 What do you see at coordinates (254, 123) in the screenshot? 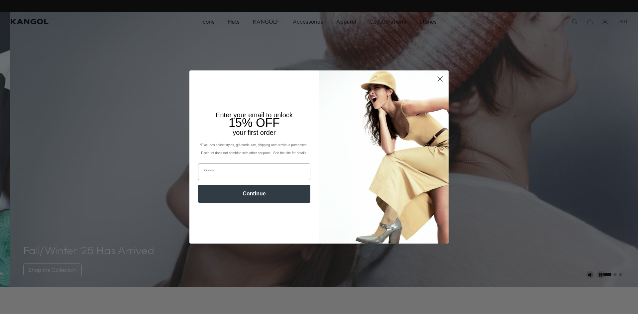
I see `span: 15% OFF` at bounding box center [254, 123].